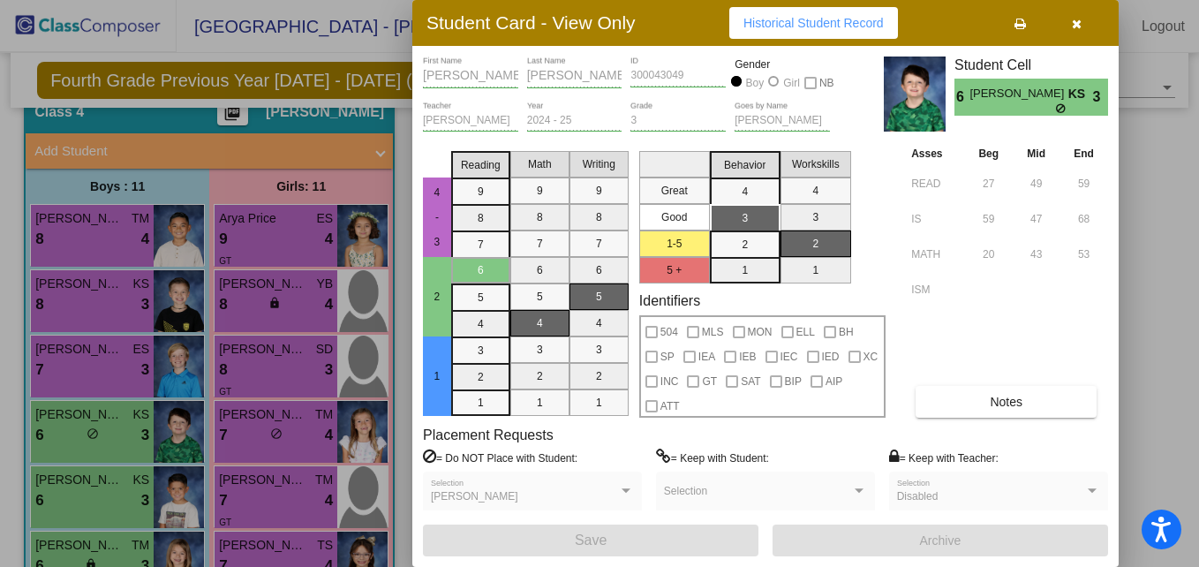 The width and height of the screenshot is (1199, 567). I want to click on span: IEB, so click(747, 357).